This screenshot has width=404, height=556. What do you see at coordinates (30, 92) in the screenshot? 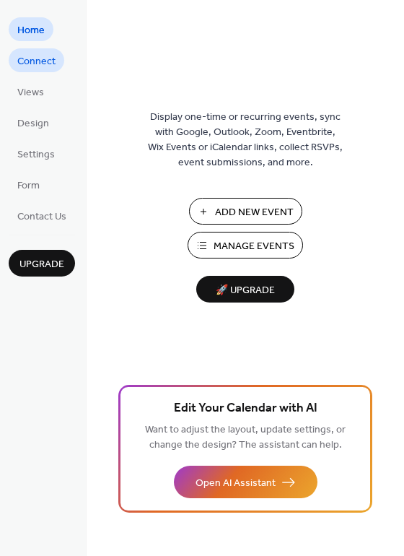
I see `span: Views` at bounding box center [30, 92].